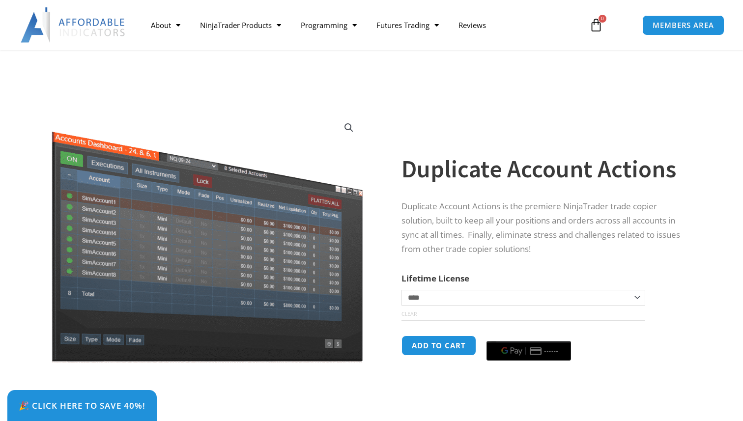 The image size is (743, 421). Describe the element at coordinates (596, 25) in the screenshot. I see `a: 0` at that location.